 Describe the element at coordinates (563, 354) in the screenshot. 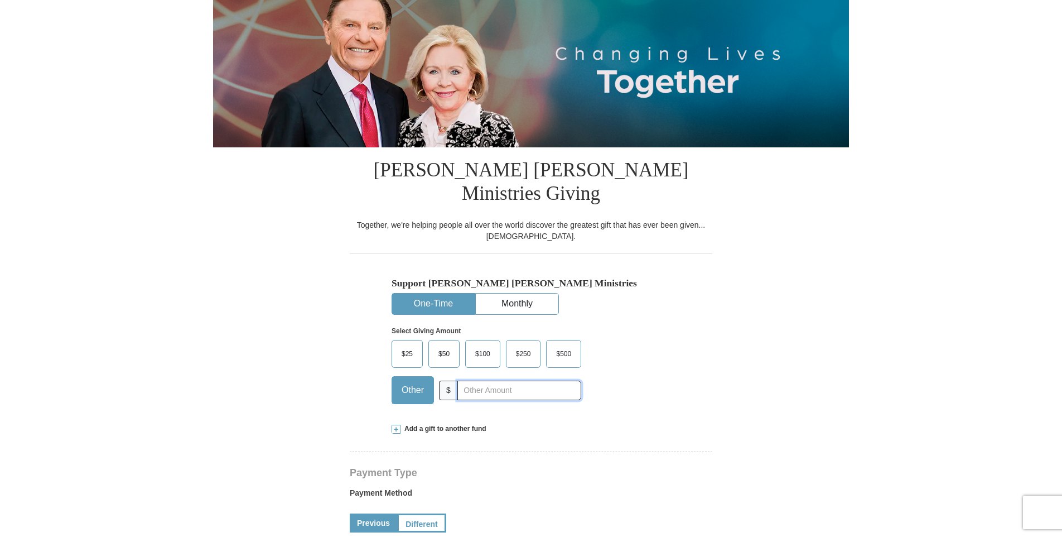

I see `span: $500` at that location.